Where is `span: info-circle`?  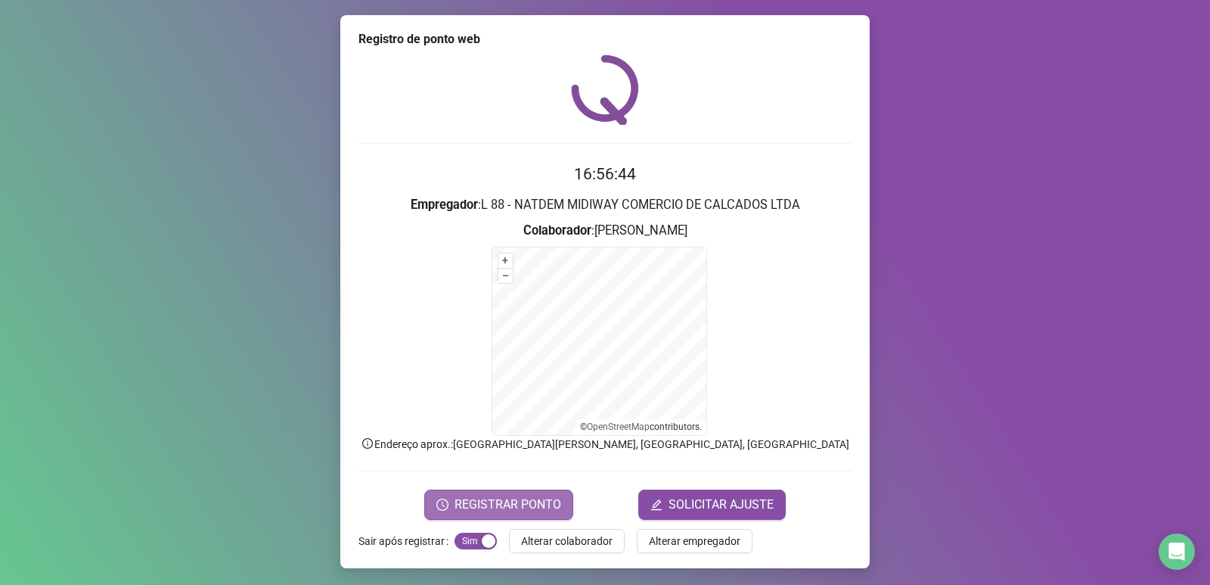
span: info-circle is located at coordinates (368, 443).